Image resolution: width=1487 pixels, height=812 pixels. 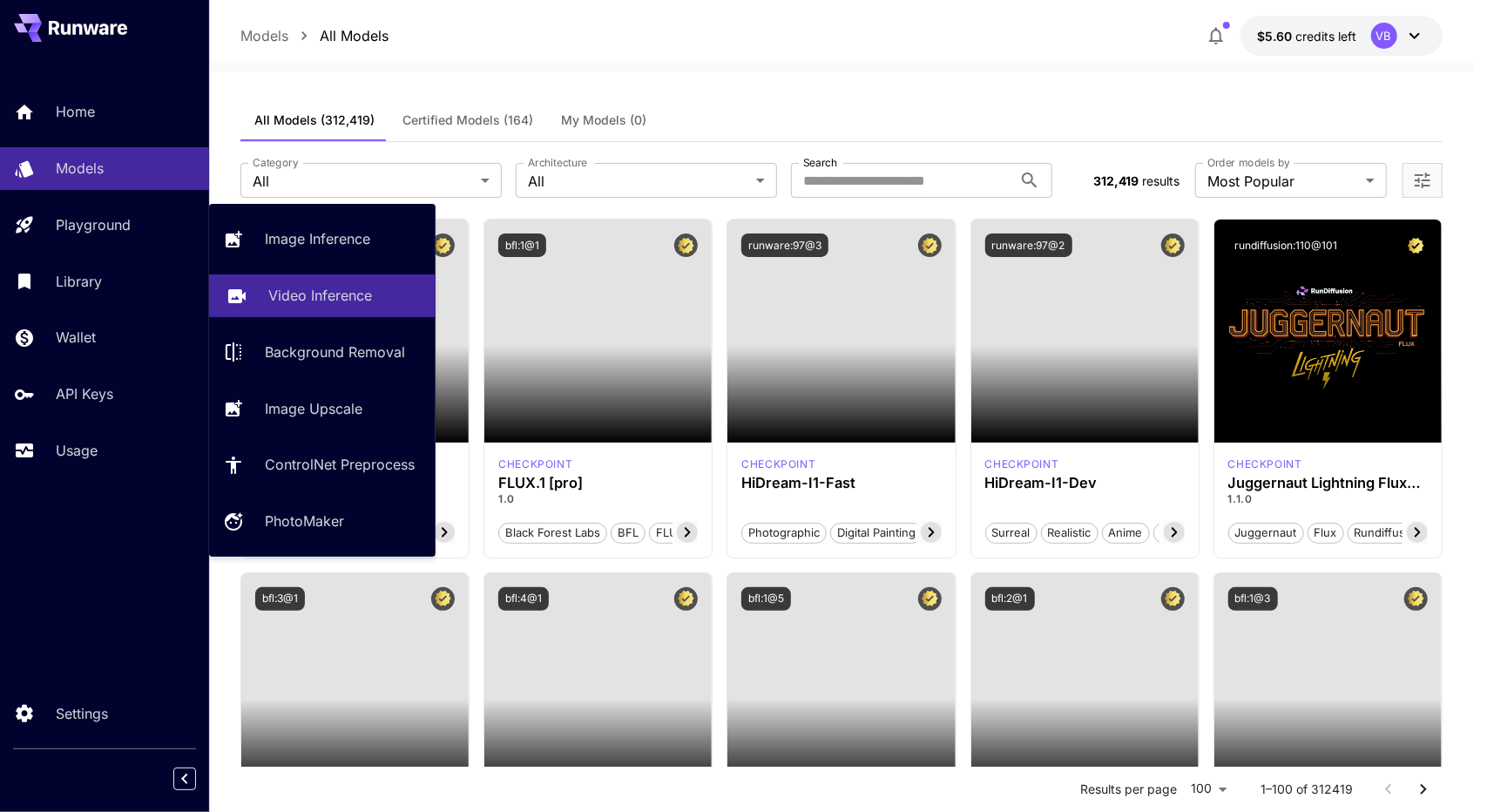 I want to click on span: flux, so click(x=1326, y=533).